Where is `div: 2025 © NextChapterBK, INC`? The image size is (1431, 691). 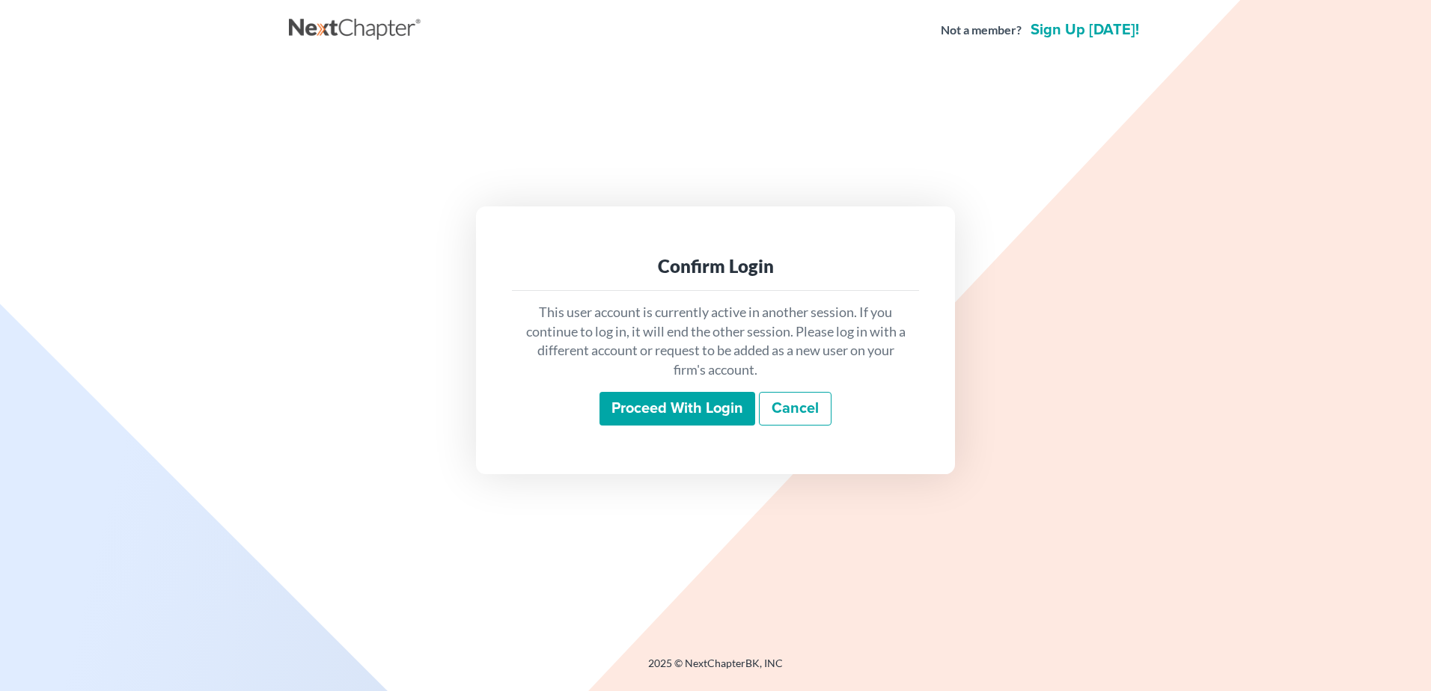
div: 2025 © NextChapterBK, INC is located at coordinates (715, 670).